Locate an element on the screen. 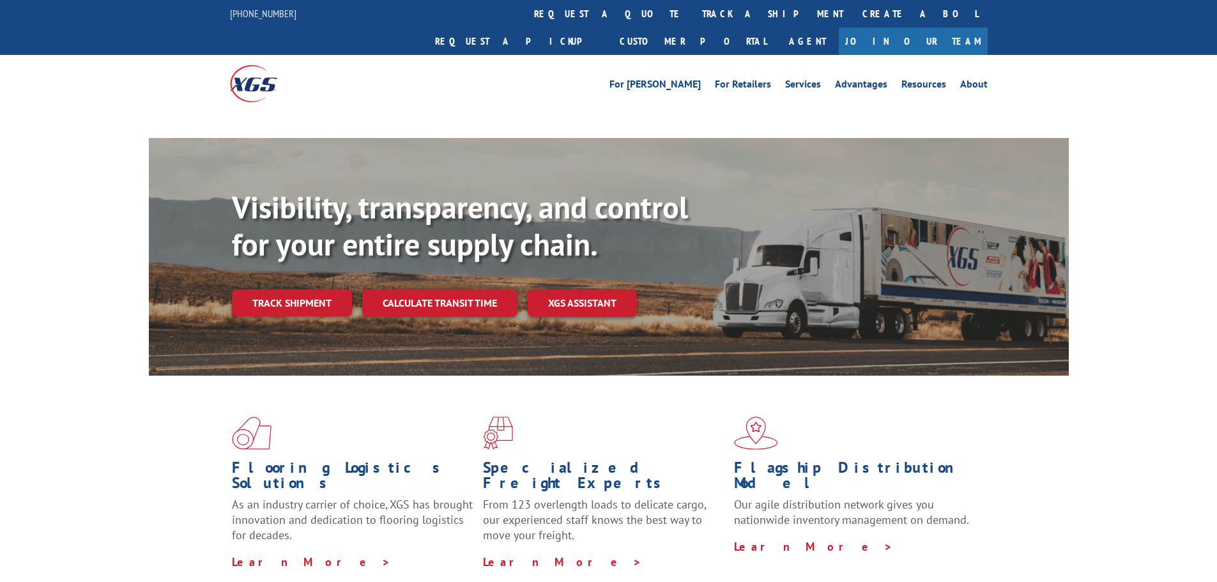  a: Services is located at coordinates (803, 86).